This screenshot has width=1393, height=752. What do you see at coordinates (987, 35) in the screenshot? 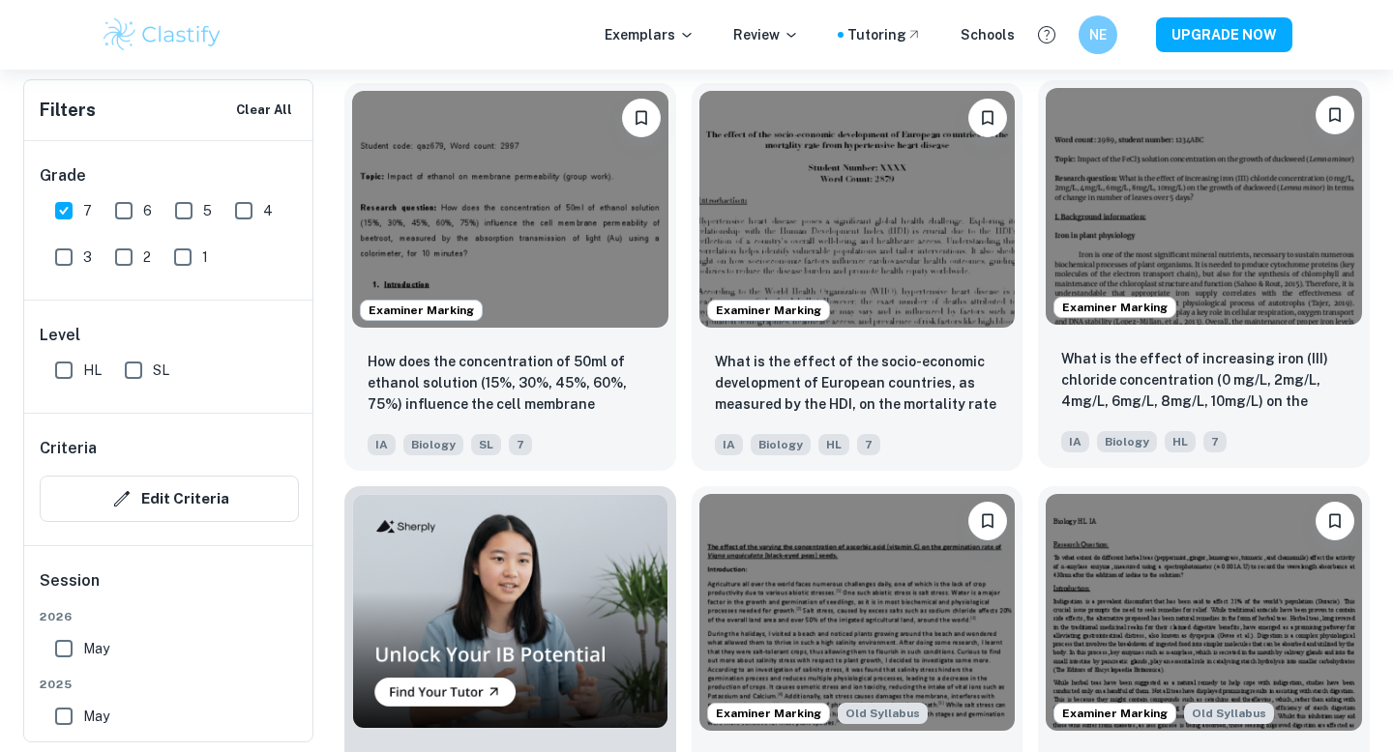
I see `div: Schools` at bounding box center [987, 35].